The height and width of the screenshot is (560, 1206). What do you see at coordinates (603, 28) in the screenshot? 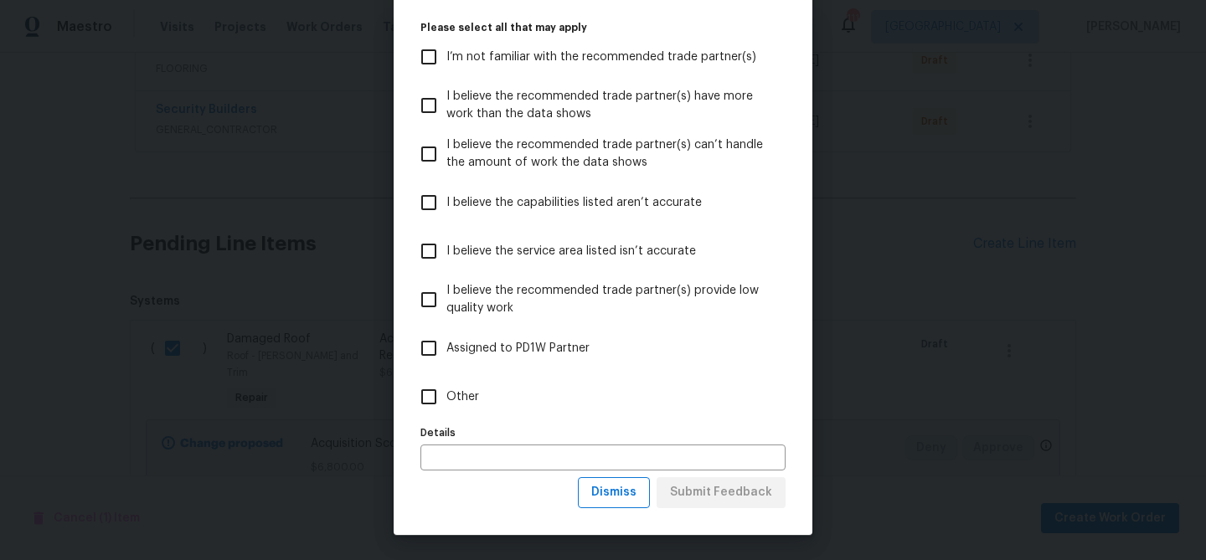
I see `legend: Please select all that may apply` at bounding box center [603, 28].